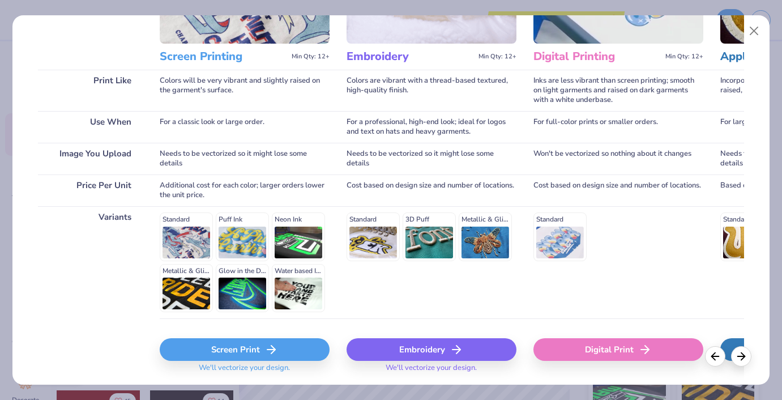 The image size is (782, 400). What do you see at coordinates (90, 127) in the screenshot?
I see `div: Use When` at bounding box center [90, 127].